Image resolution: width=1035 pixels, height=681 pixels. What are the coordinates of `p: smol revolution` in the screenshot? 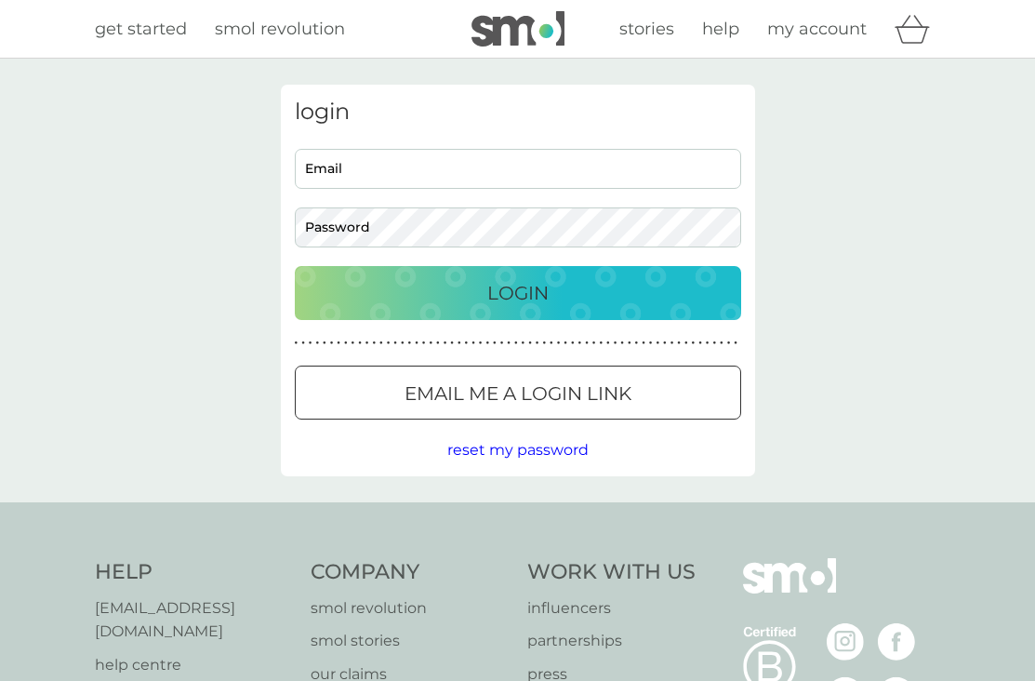 It's located at (409, 608).